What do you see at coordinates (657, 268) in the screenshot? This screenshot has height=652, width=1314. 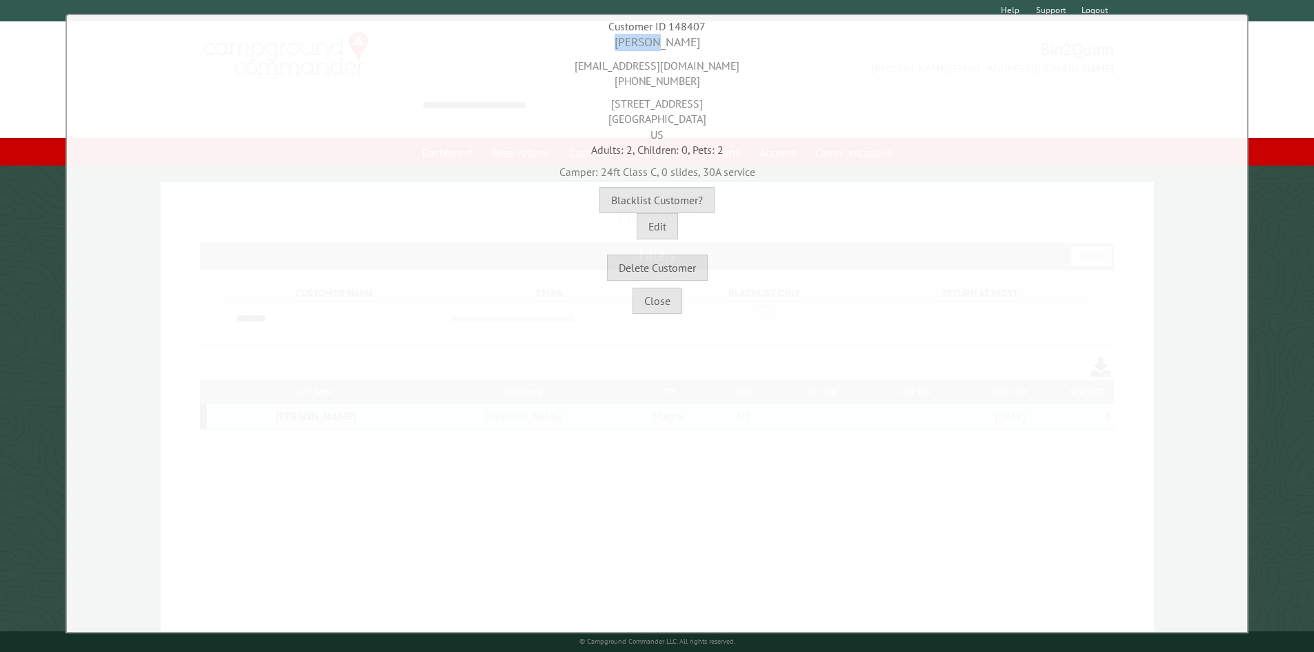 I see `button: Delete Customer` at bounding box center [657, 268].